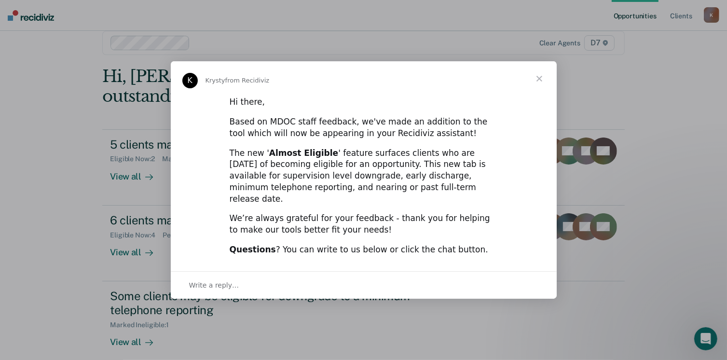 This screenshot has height=360, width=727. Describe the element at coordinates (215, 80) in the screenshot. I see `span: Krysty` at that location.